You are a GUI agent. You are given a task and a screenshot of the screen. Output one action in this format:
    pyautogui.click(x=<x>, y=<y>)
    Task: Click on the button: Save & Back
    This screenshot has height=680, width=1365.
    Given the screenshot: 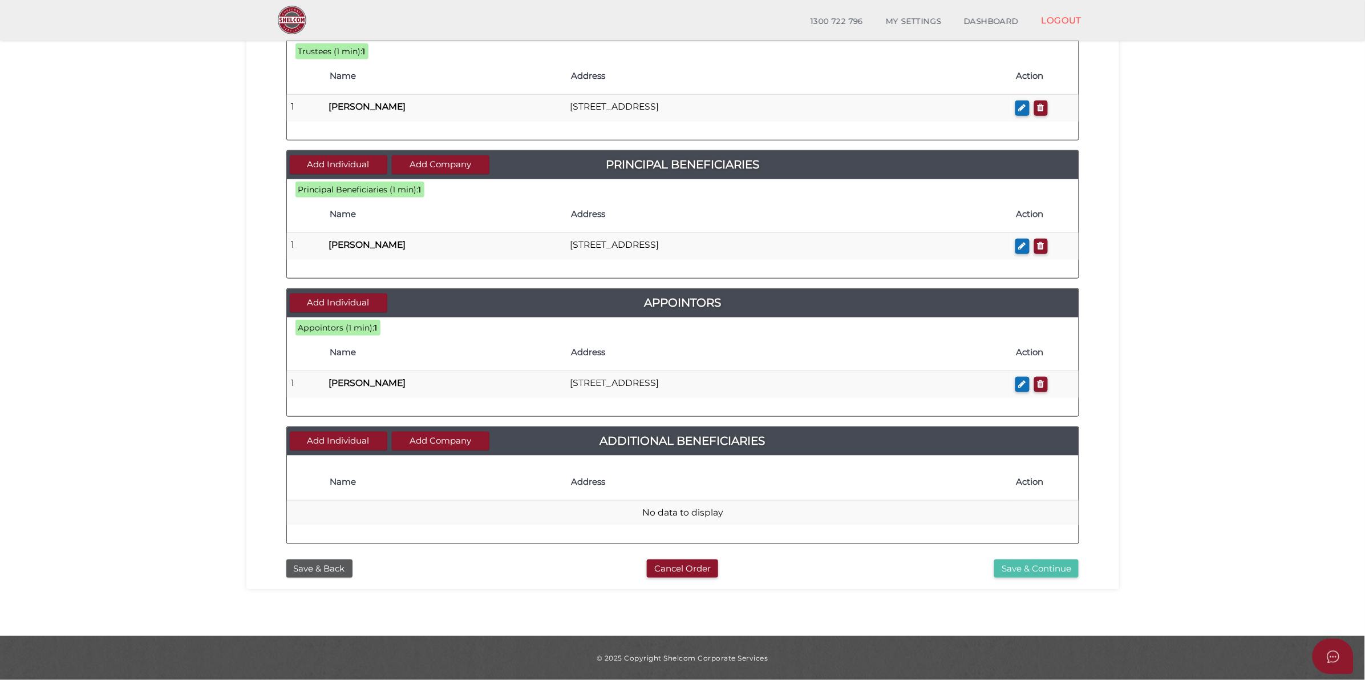 What is the action you would take?
    pyautogui.click(x=320, y=568)
    